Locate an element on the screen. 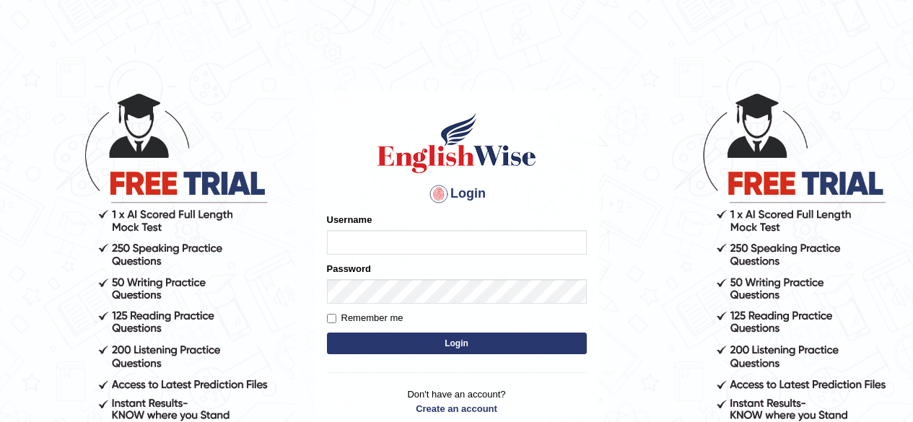 Image resolution: width=913 pixels, height=422 pixels. img: Logo of English Wise sign in for intelligent practice with AI is located at coordinates (457, 143).